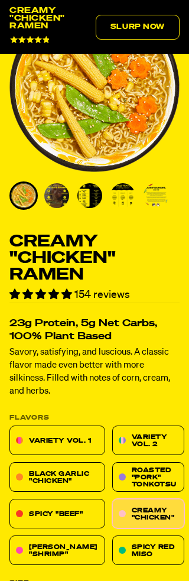 Image resolution: width=189 pixels, height=581 pixels. I want to click on li: Go to slide 5, so click(156, 196).